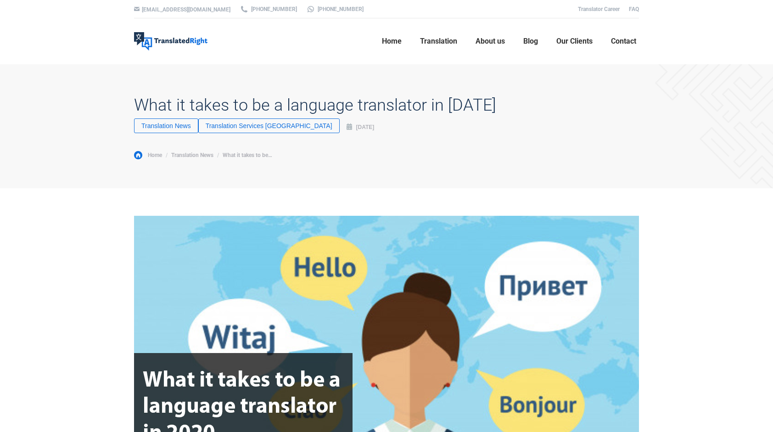 Image resolution: width=773 pixels, height=432 pixels. What do you see at coordinates (247, 155) in the screenshot?
I see `span: What it takes to be…` at bounding box center [247, 155].